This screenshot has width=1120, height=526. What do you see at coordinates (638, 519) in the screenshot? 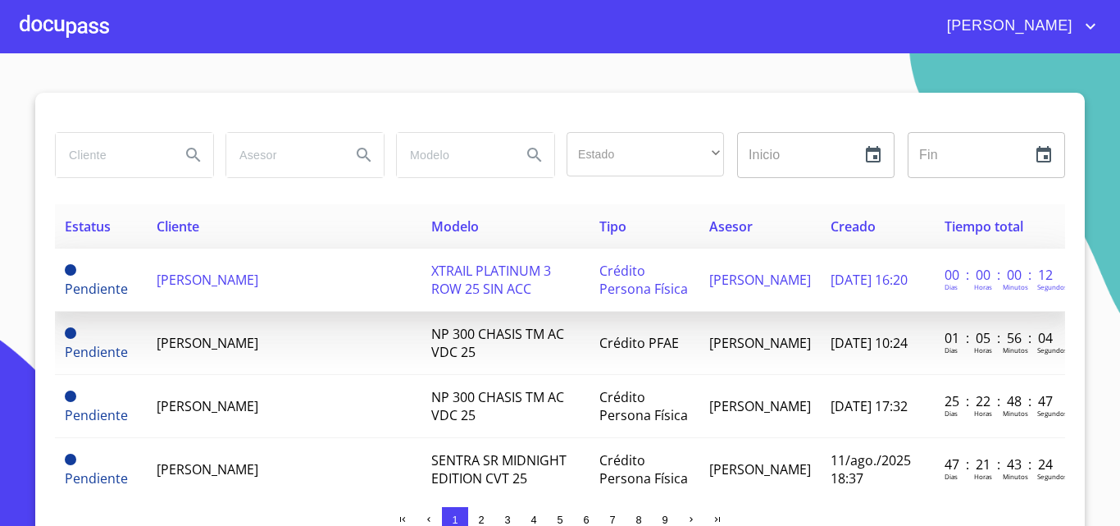
I see `span: 8` at bounding box center [638, 519].